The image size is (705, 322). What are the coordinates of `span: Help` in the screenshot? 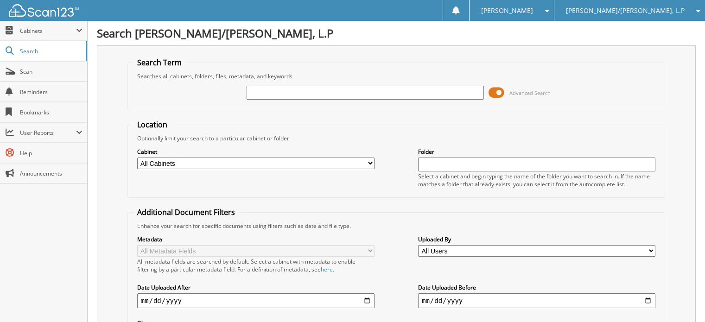 It's located at (51, 153).